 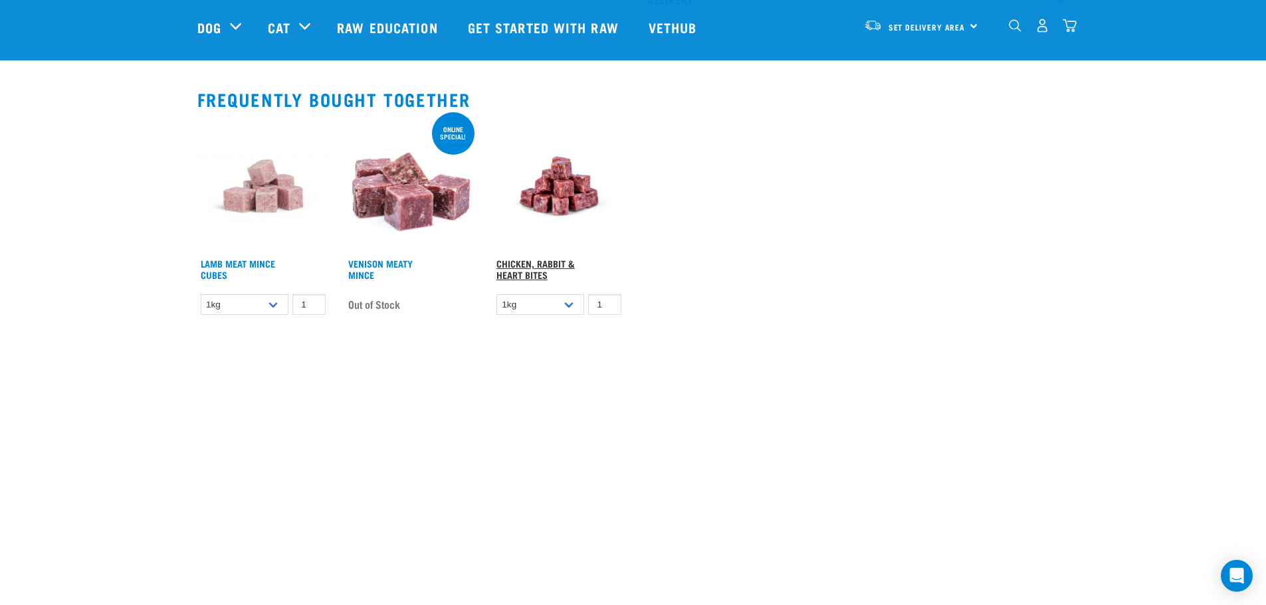 What do you see at coordinates (279, 27) in the screenshot?
I see `a: Cat` at bounding box center [279, 27].